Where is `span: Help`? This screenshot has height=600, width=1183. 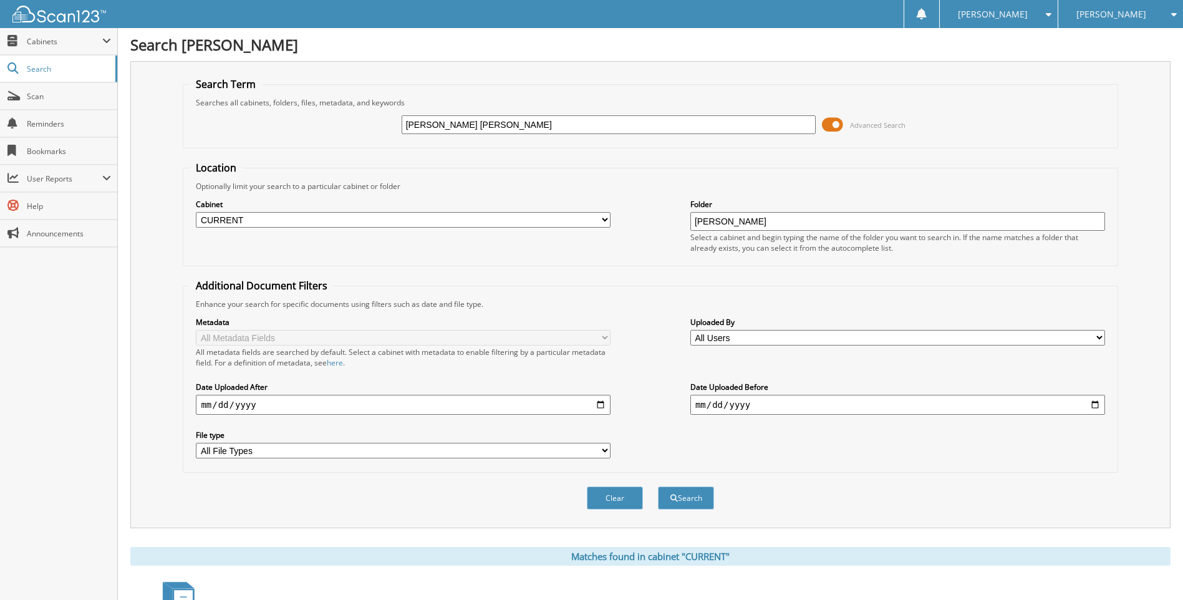
span: Help is located at coordinates (69, 206).